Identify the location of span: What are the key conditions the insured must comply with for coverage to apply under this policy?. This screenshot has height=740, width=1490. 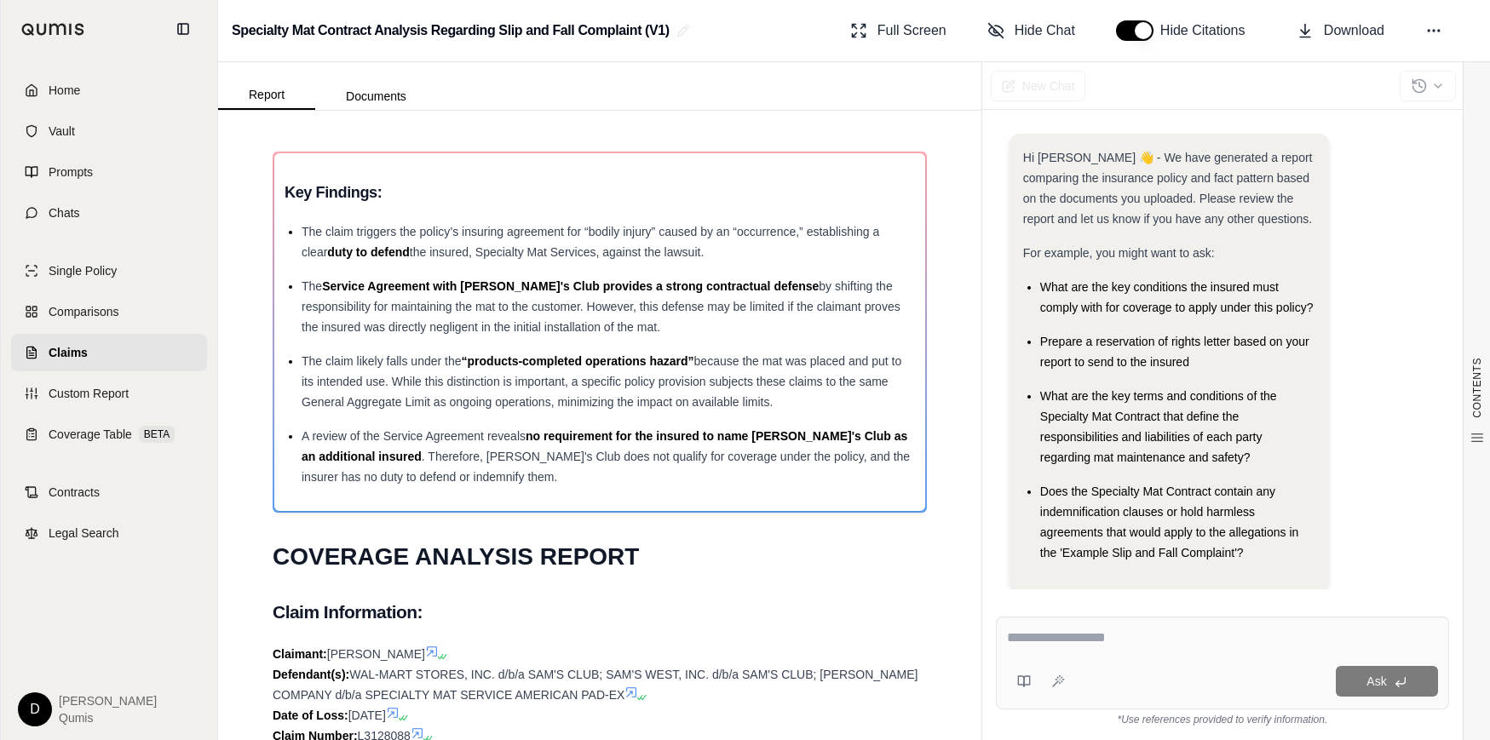
(1177, 297).